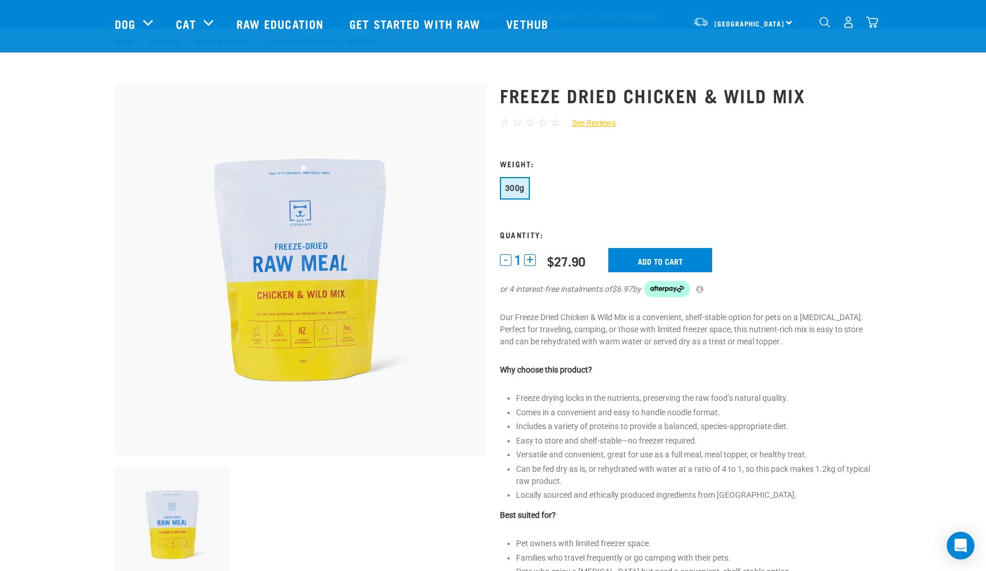 The width and height of the screenshot is (986, 571). Describe the element at coordinates (701, 22) in the screenshot. I see `img: van-moving.png` at that location.